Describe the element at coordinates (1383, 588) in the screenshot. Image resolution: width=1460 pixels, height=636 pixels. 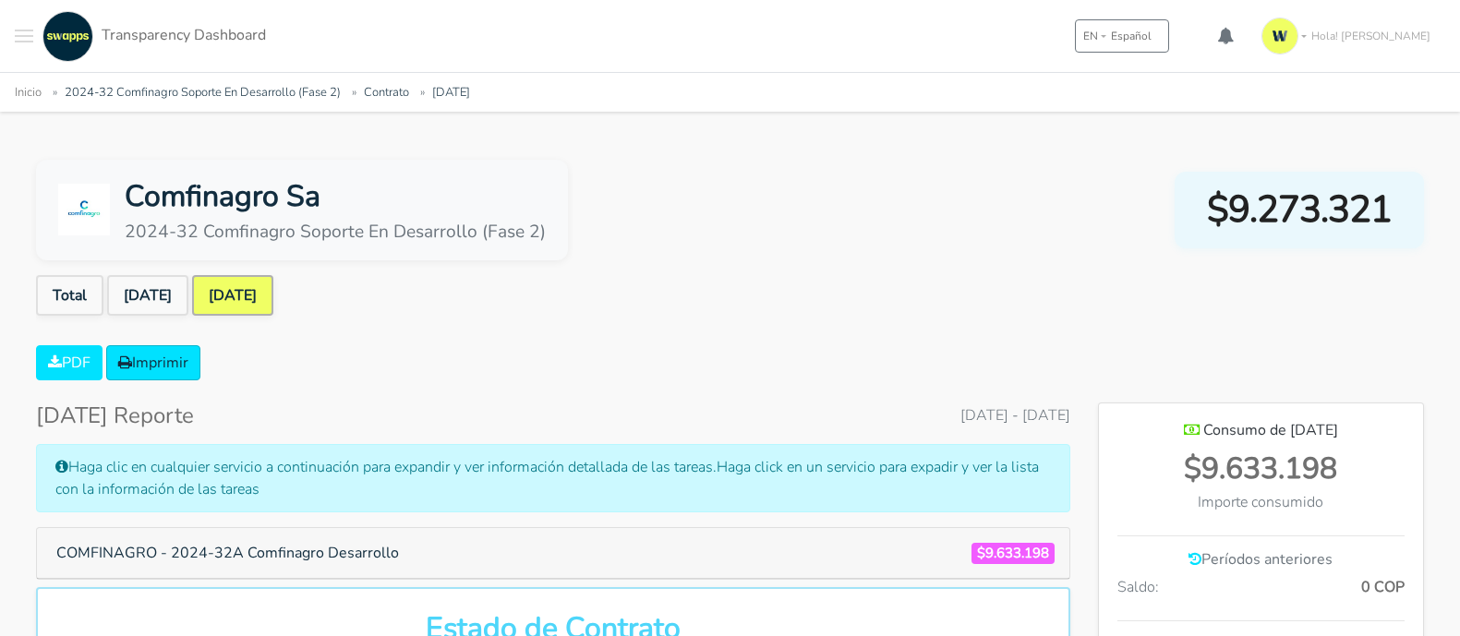
I see `span: 0 COP` at that location.